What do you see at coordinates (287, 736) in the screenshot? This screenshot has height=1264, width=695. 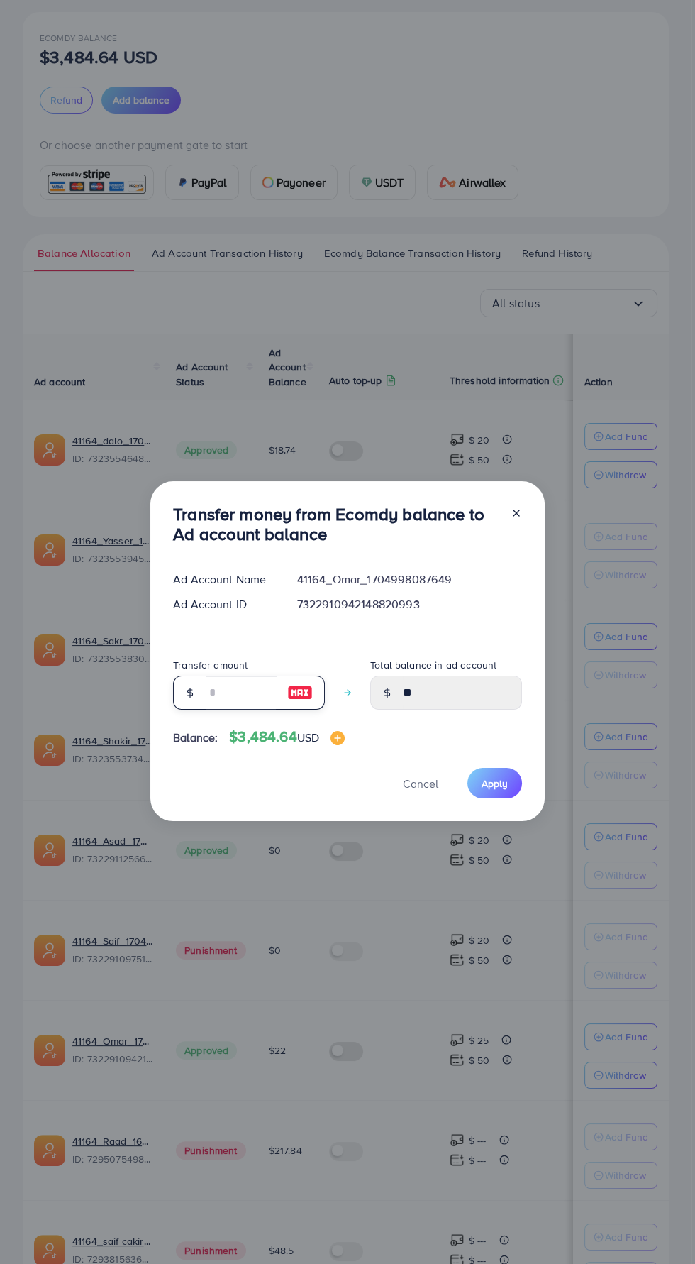 I see `h4: $3,484.64` at bounding box center [287, 736].